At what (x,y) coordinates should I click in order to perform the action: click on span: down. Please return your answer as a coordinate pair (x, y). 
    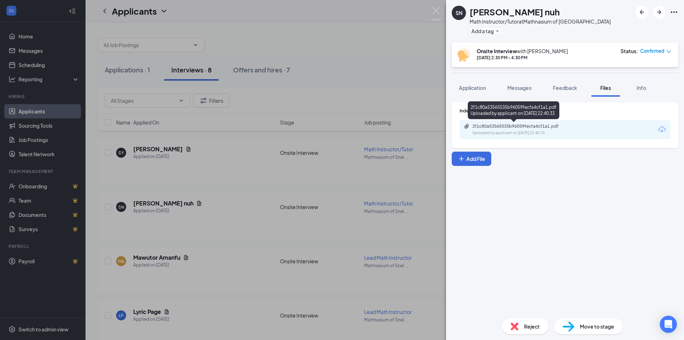
    Looking at the image, I should click on (669, 52).